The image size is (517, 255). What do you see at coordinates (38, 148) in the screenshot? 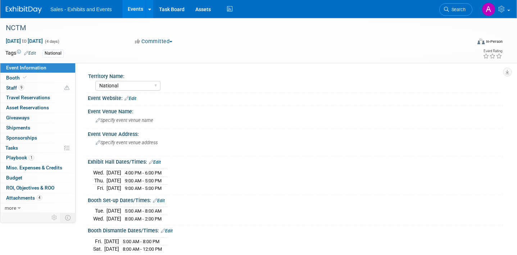
I see `a: Tasks` at bounding box center [38, 148].